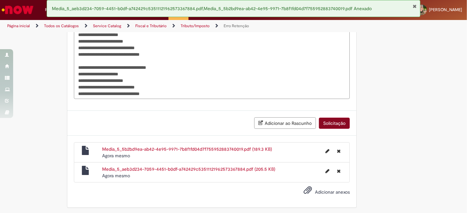 This screenshot has height=213, width=467. I want to click on button: Adicionar ao Rascunho, so click(285, 123).